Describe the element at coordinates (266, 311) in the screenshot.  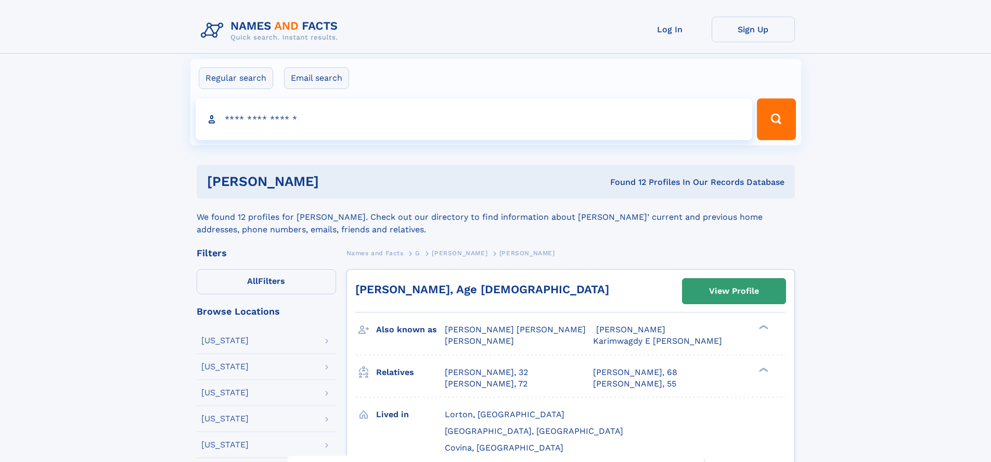
I see `div: Browse Locations` at that location.